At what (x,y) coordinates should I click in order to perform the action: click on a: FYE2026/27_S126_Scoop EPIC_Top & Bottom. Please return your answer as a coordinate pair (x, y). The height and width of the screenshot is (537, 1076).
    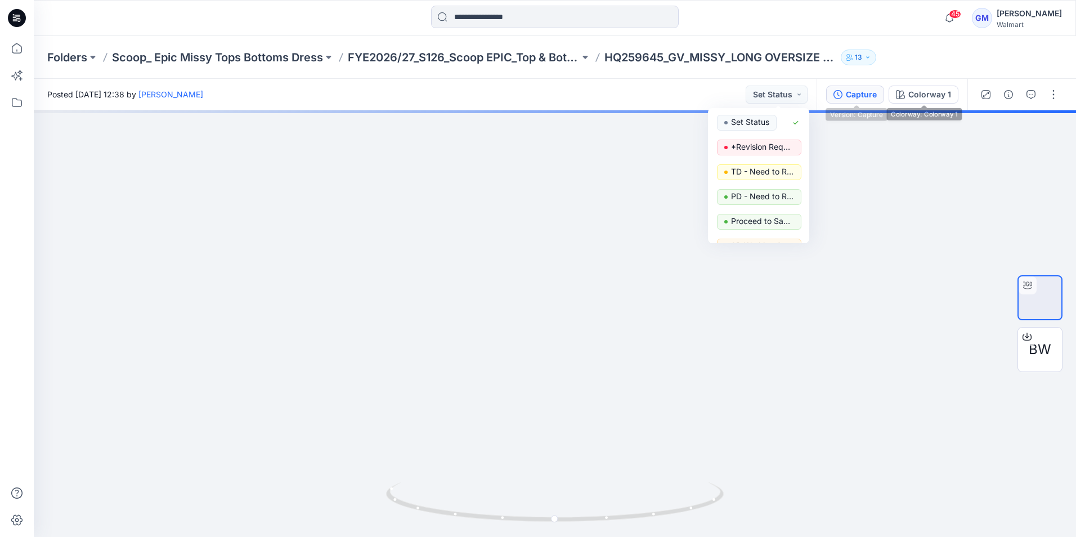
    Looking at the image, I should click on (464, 57).